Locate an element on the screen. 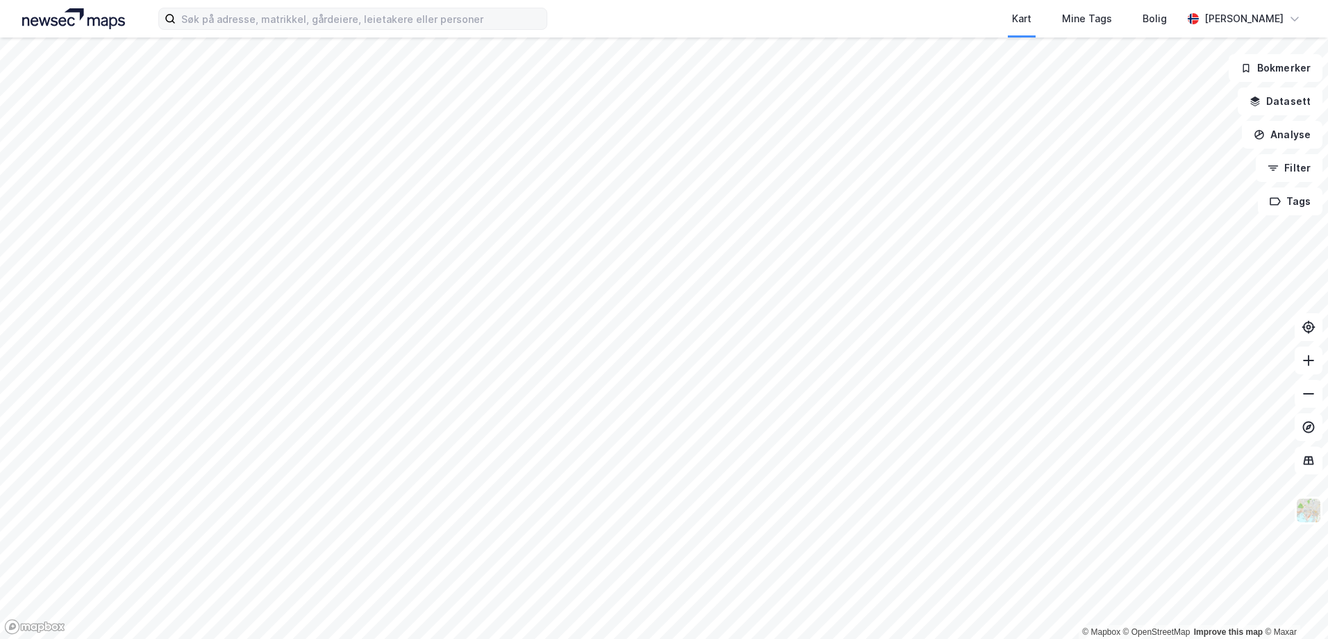  div: Kontrollprogram for chat is located at coordinates (1294, 606).